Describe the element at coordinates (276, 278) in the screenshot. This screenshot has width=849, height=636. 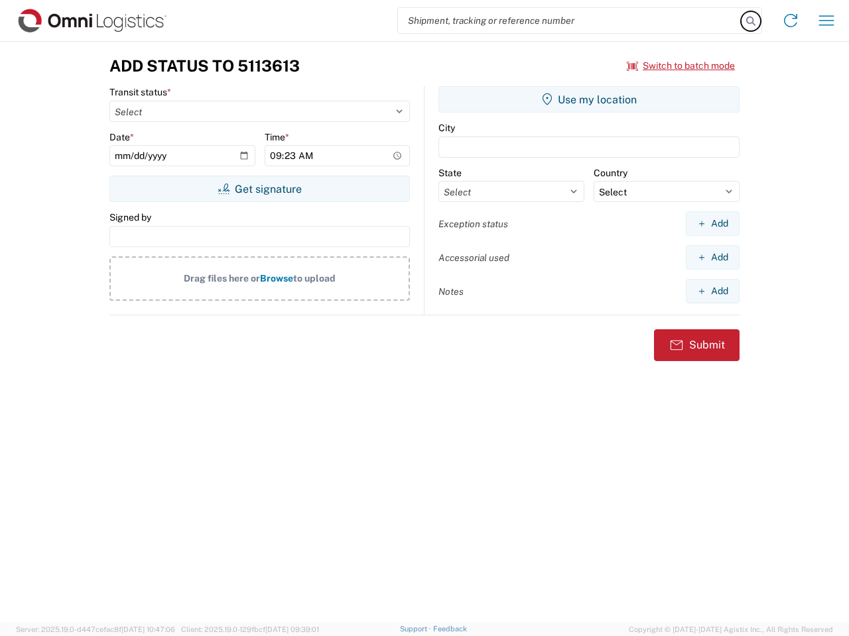
I see `span: Browse` at that location.